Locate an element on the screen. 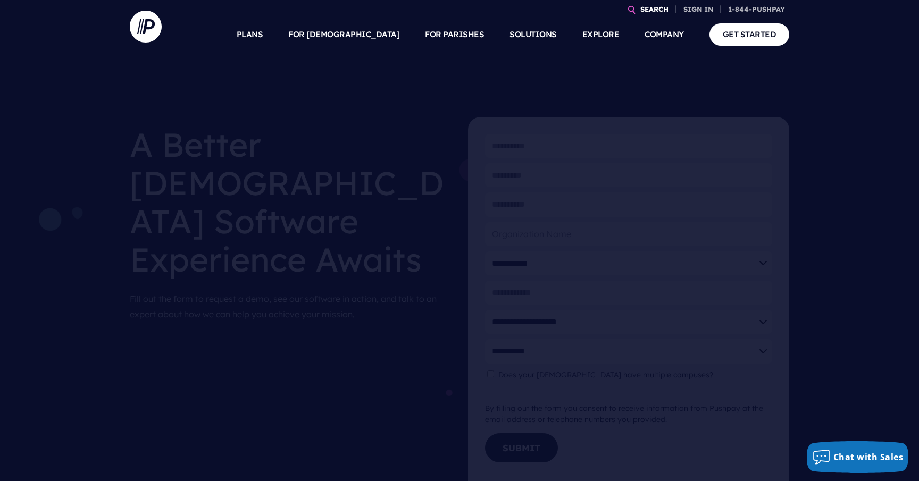  a: SOLUTIONS is located at coordinates (533, 35).